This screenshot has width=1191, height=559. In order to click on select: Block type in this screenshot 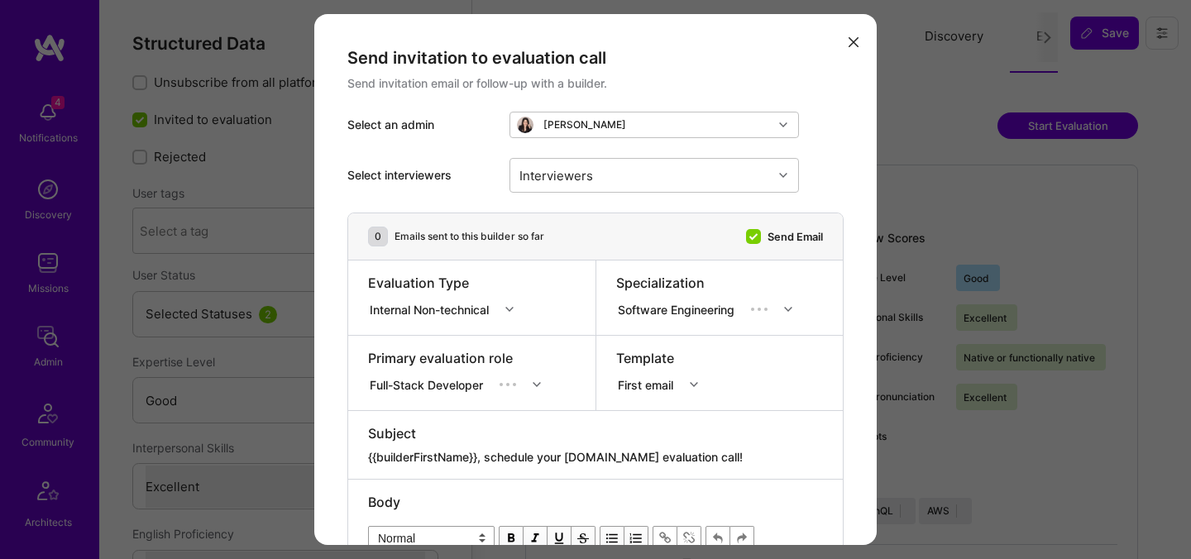, I will do `click(431, 539)`.